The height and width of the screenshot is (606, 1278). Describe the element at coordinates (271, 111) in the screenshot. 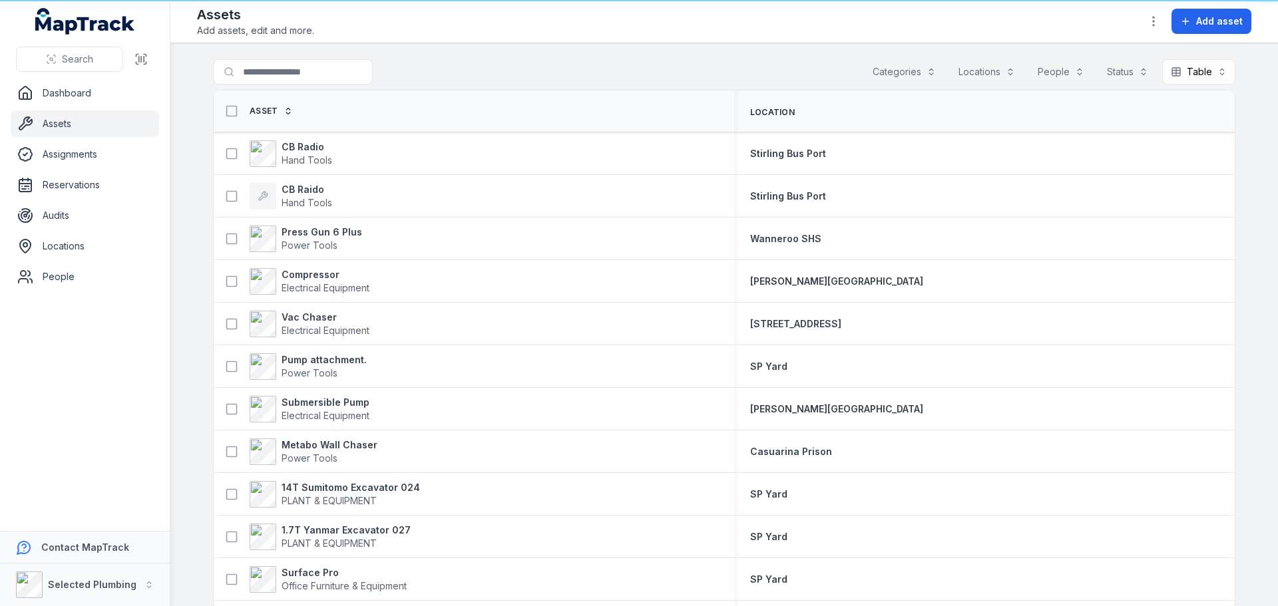

I see `a: Asset` at that location.